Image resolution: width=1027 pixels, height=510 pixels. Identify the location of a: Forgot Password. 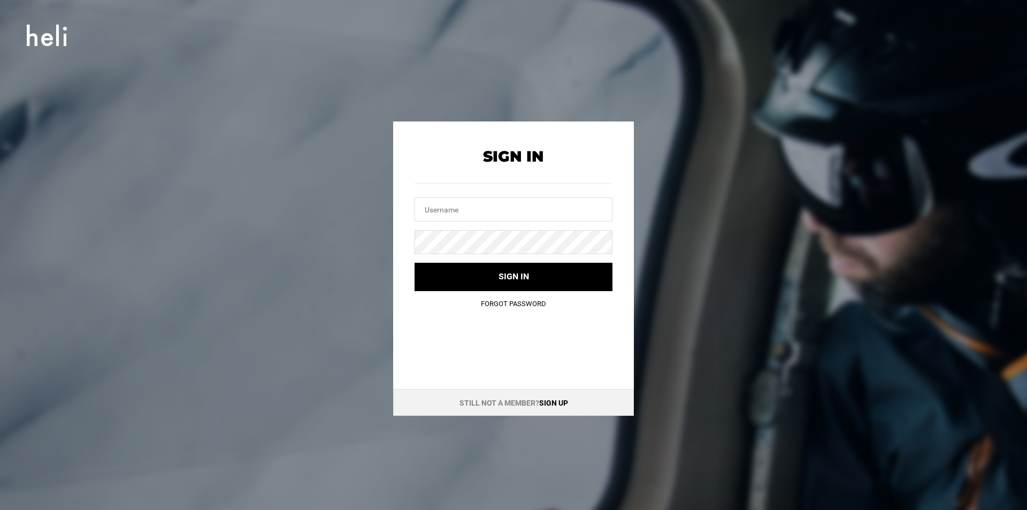
(514, 303).